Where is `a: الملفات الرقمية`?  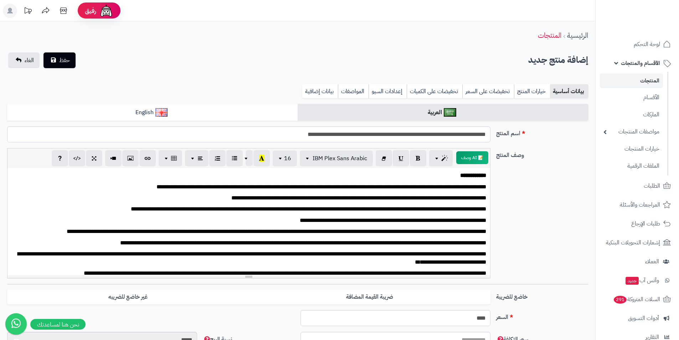 a: الملفات الرقمية is located at coordinates (631, 166).